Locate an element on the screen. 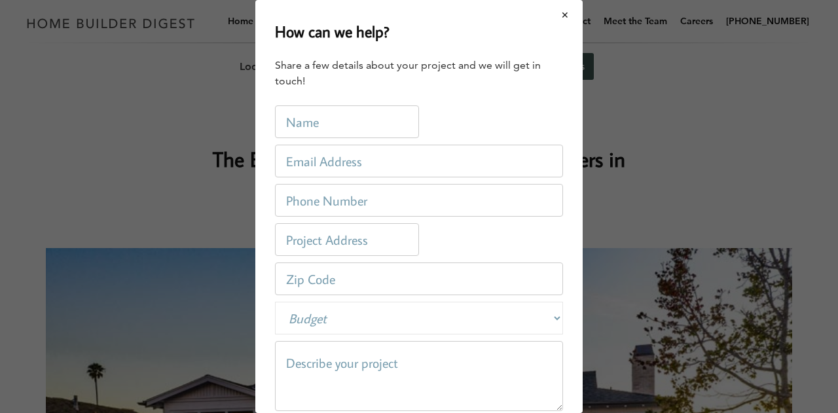  input: Name is located at coordinates (347, 122).